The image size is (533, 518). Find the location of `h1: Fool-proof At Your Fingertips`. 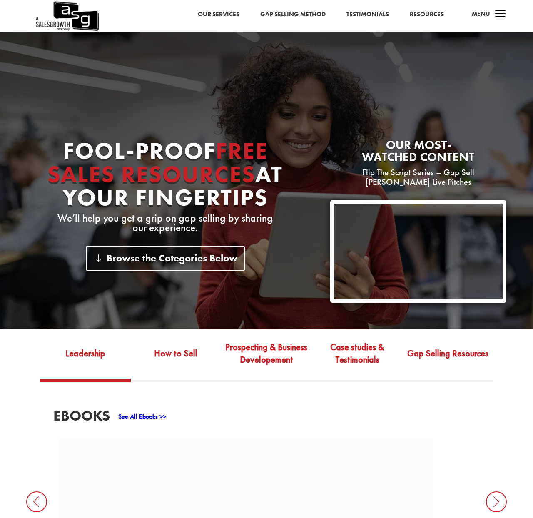

h1: Fool-proof At Your Fingertips is located at coordinates (165, 176).